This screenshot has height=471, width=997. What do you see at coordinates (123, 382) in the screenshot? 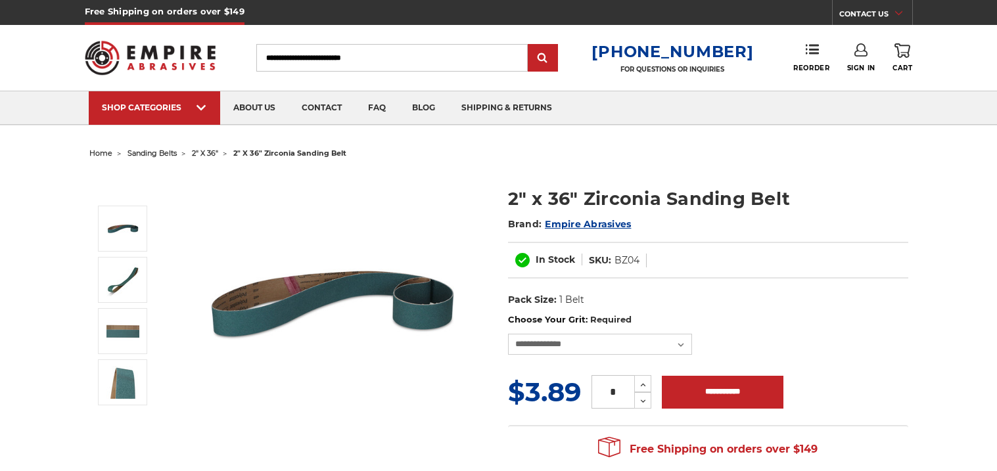
I see `img: 2" x 36" - Zirconia Sanding Belt` at bounding box center [123, 382].